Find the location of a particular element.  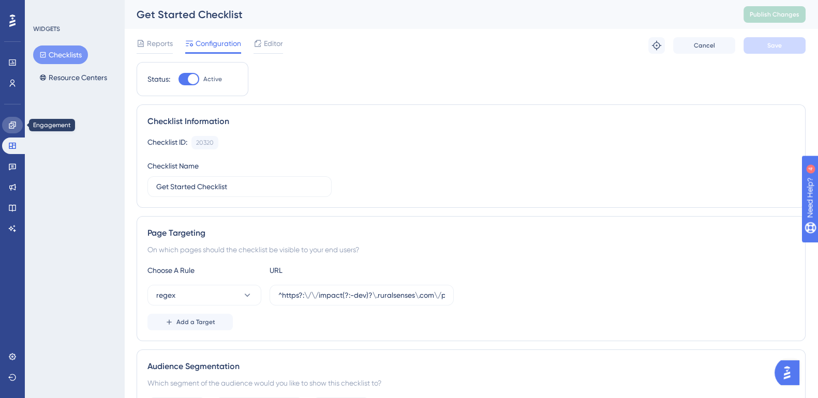

span: Editor is located at coordinates (273, 43).